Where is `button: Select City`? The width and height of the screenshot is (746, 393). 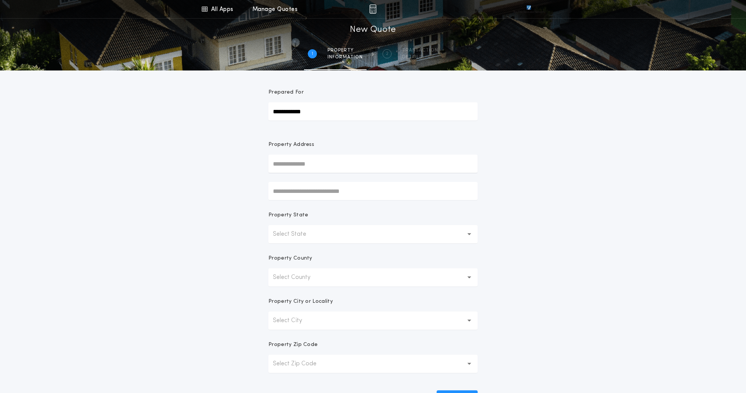 button: Select City is located at coordinates (373, 321).